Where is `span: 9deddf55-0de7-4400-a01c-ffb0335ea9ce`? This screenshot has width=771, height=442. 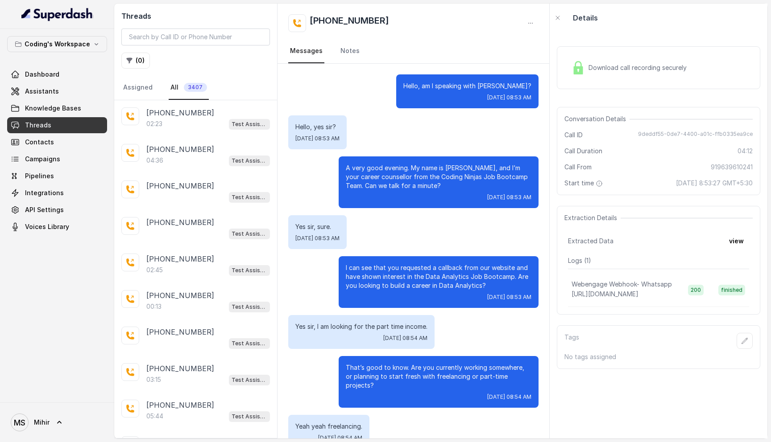 span: 9deddf55-0de7-4400-a01c-ffb0335ea9ce is located at coordinates (695, 135).